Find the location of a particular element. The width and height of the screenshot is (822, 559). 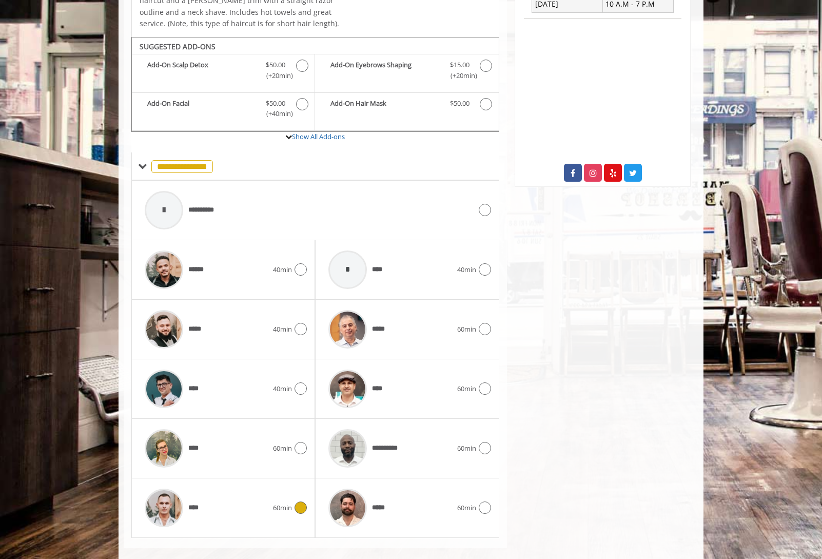

span: (+40min ) is located at coordinates (276, 113).